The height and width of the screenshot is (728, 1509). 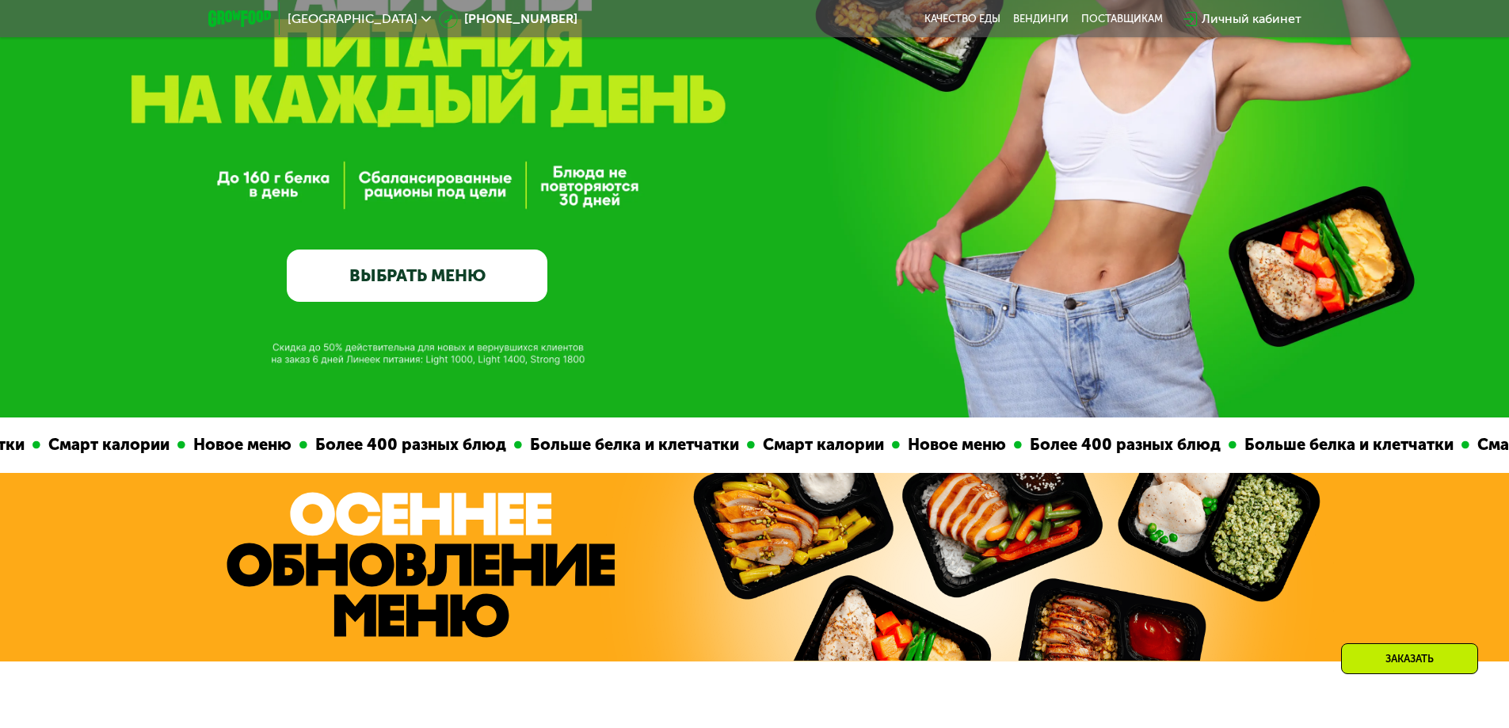 What do you see at coordinates (1041, 19) in the screenshot?
I see `a: Вендинги` at bounding box center [1041, 19].